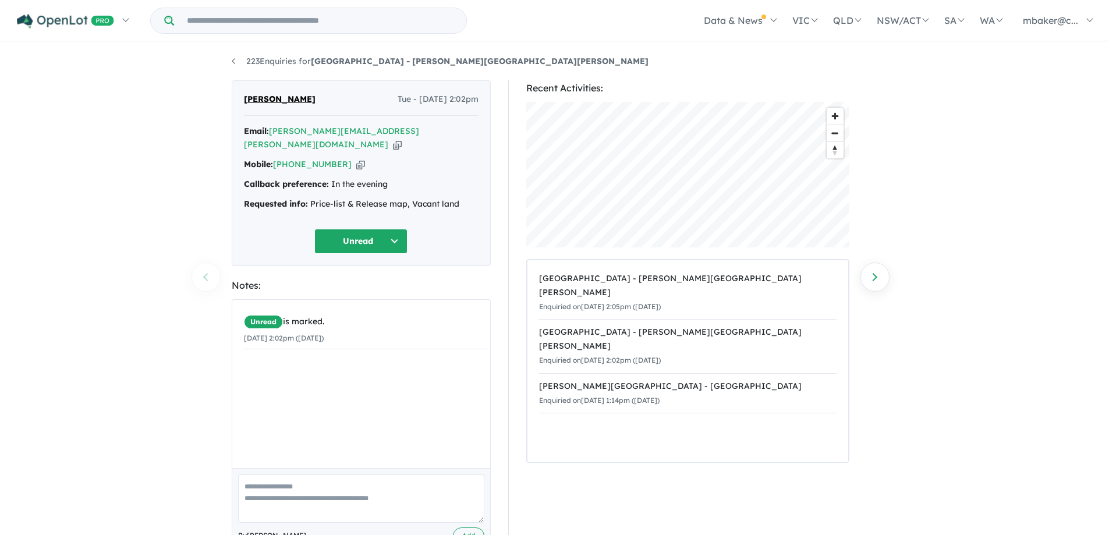 The width and height of the screenshot is (1109, 535). Describe the element at coordinates (361, 204) in the screenshot. I see `div: Price-list & Release map, Vacant land` at that location.